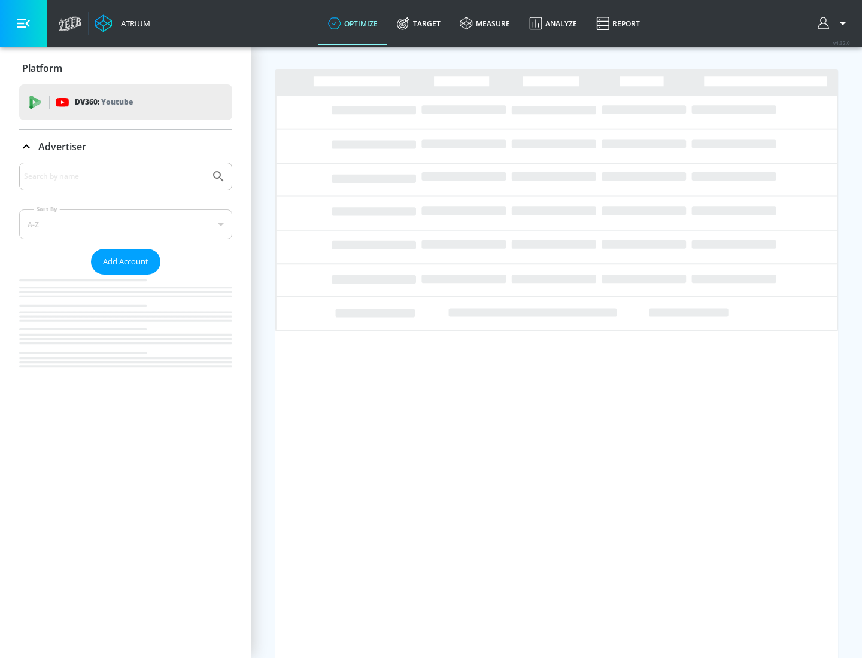 Image resolution: width=862 pixels, height=658 pixels. Describe the element at coordinates (485, 23) in the screenshot. I see `a: measure` at that location.